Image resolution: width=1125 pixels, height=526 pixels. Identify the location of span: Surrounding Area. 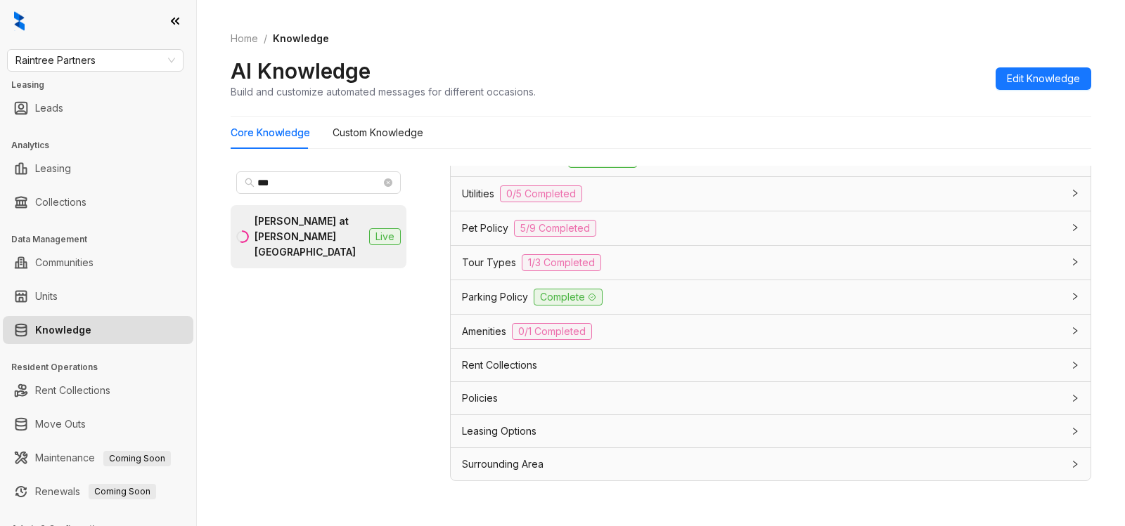
(503, 465).